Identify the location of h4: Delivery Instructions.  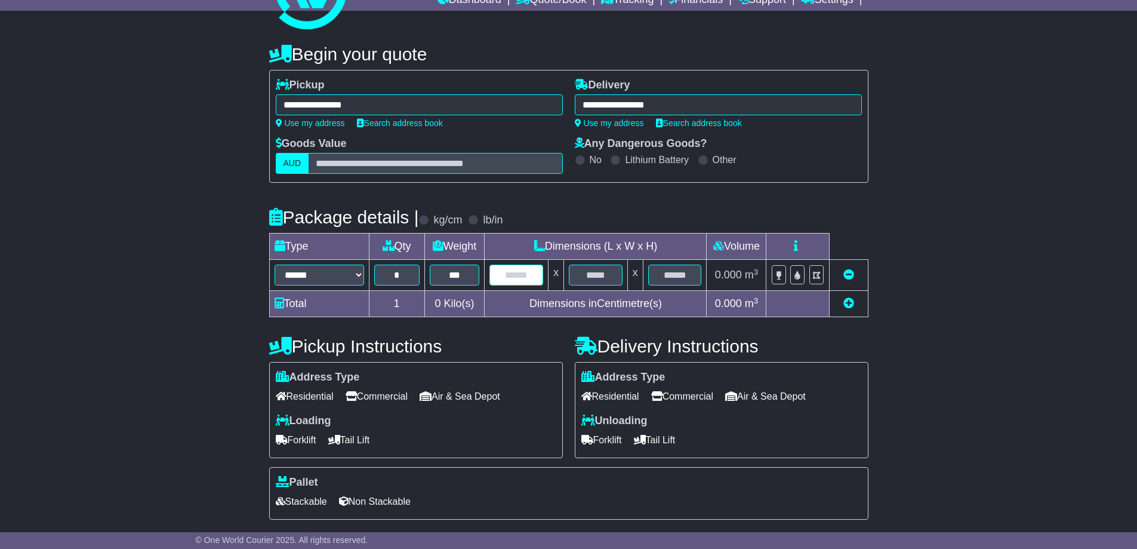
(722, 346).